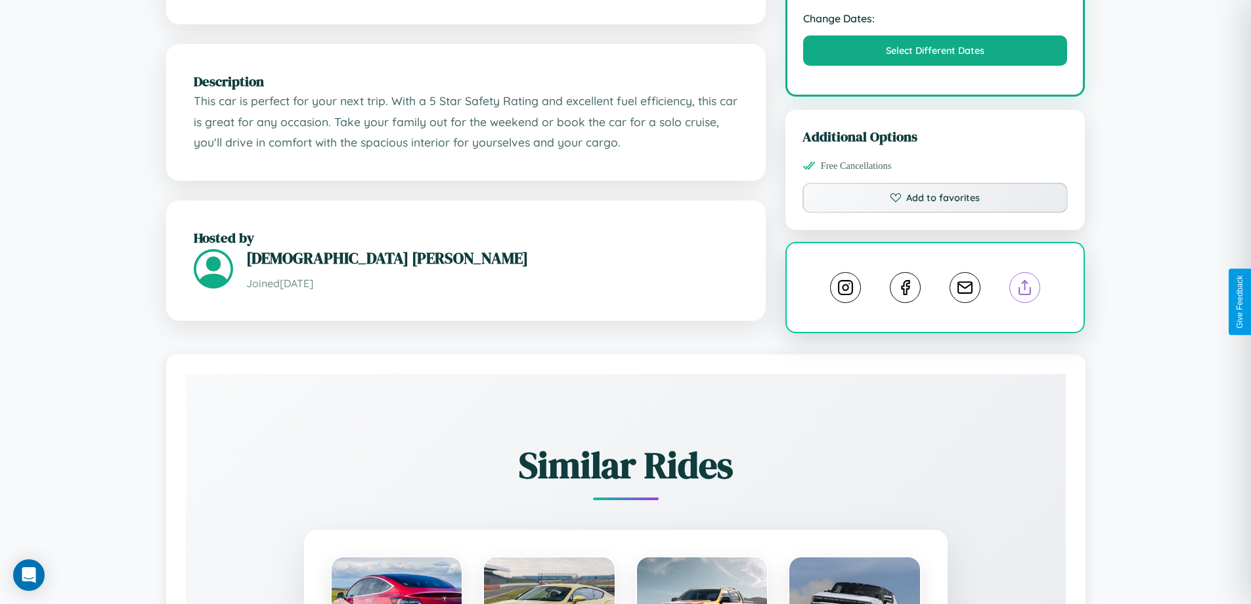 Image resolution: width=1251 pixels, height=604 pixels. I want to click on div: Open Intercom Messenger, so click(29, 575).